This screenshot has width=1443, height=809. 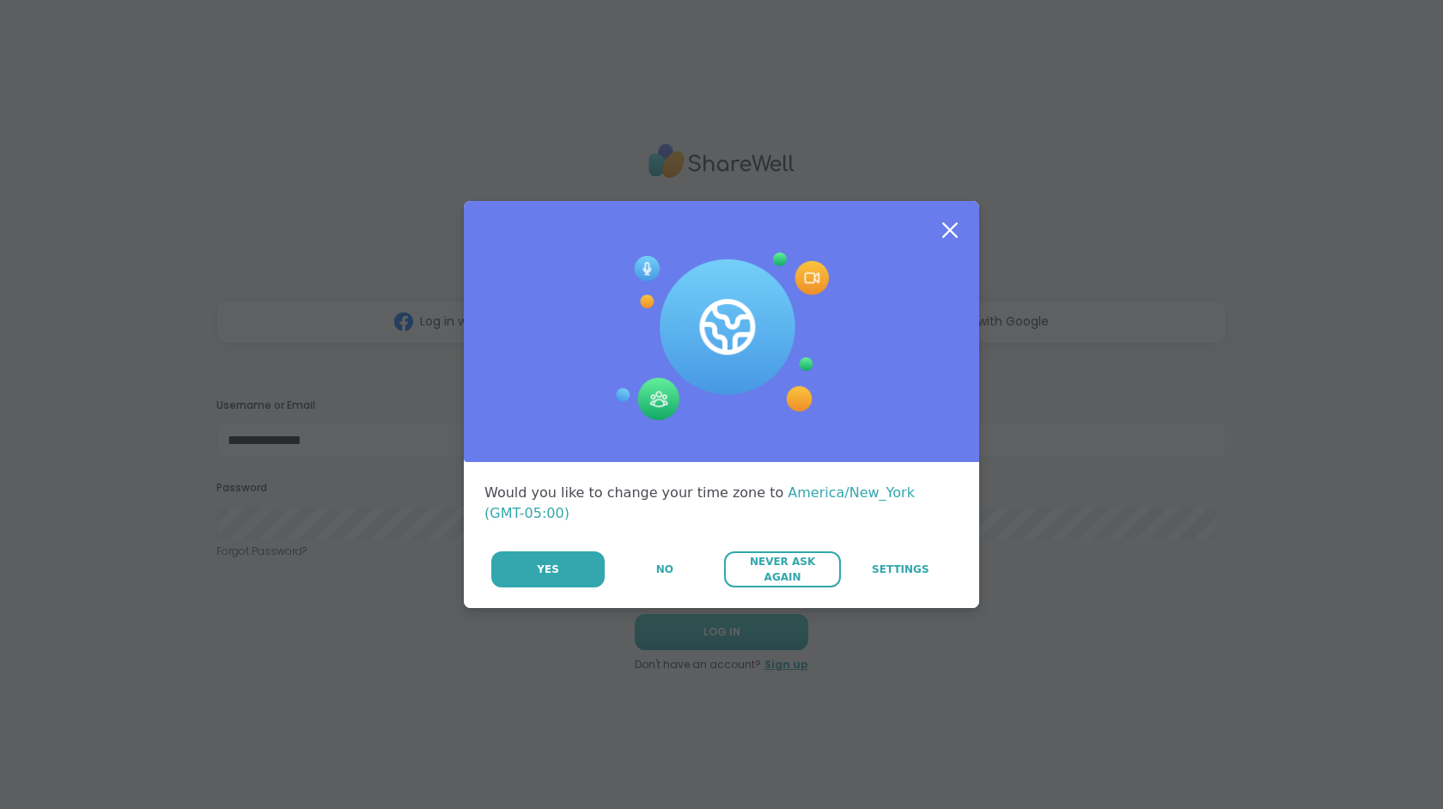 I want to click on div: Would you like to change your time zone to, so click(x=721, y=503).